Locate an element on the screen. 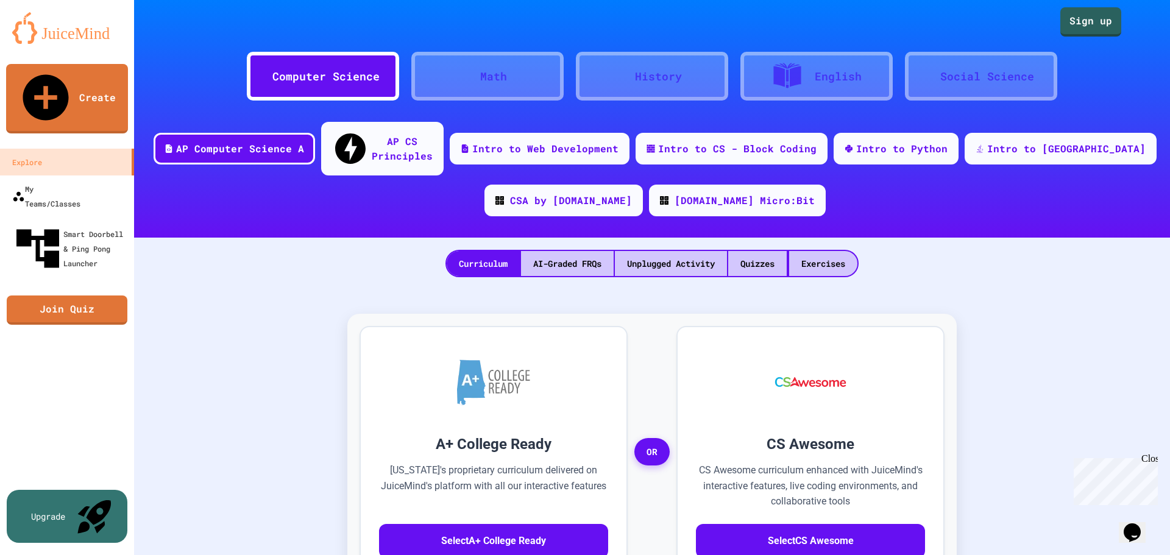 Image resolution: width=1170 pixels, height=555 pixels. div: Social Science is located at coordinates (987, 76).